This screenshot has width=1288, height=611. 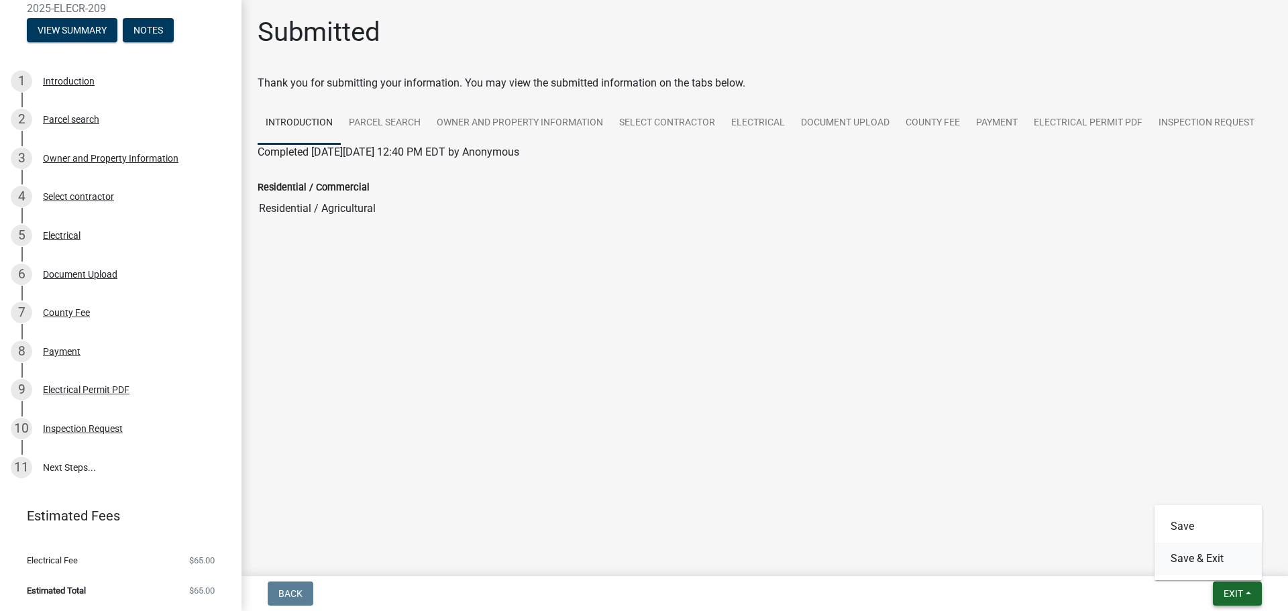 What do you see at coordinates (21, 429) in the screenshot?
I see `div: 10` at bounding box center [21, 429].